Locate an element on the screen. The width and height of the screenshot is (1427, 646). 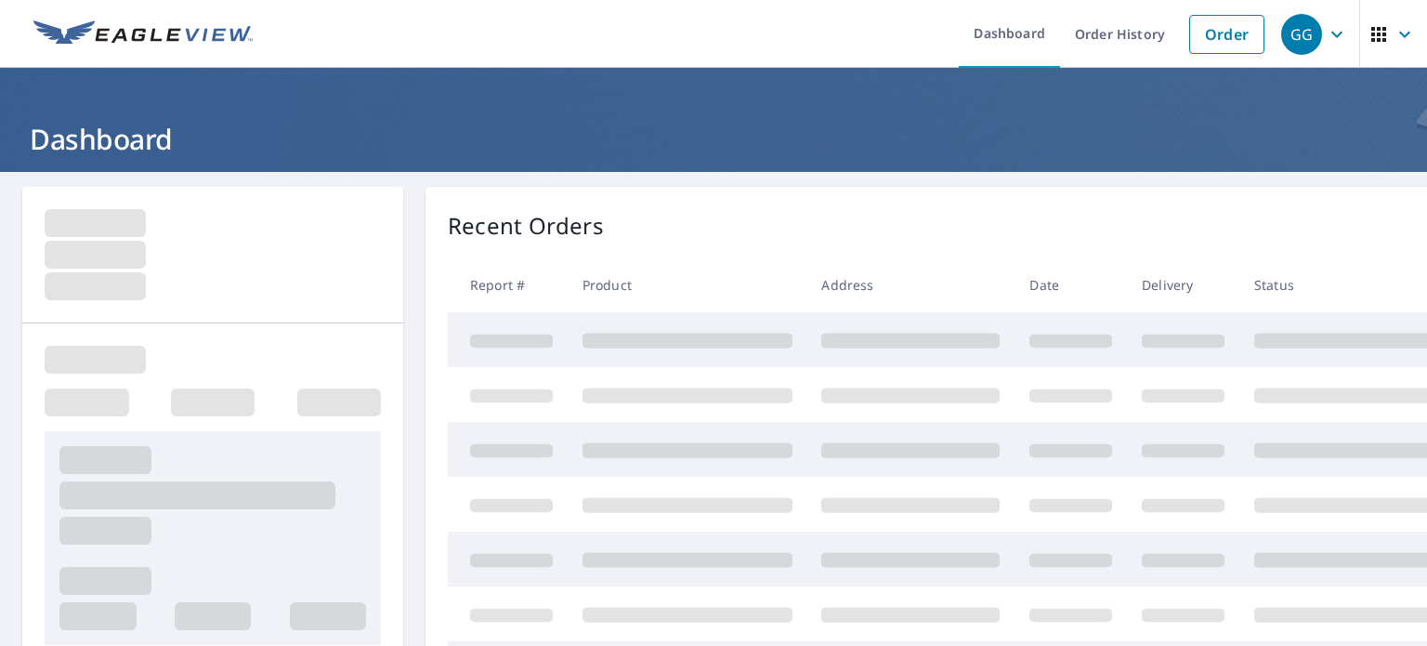
th: Delivery is located at coordinates (1183, 284).